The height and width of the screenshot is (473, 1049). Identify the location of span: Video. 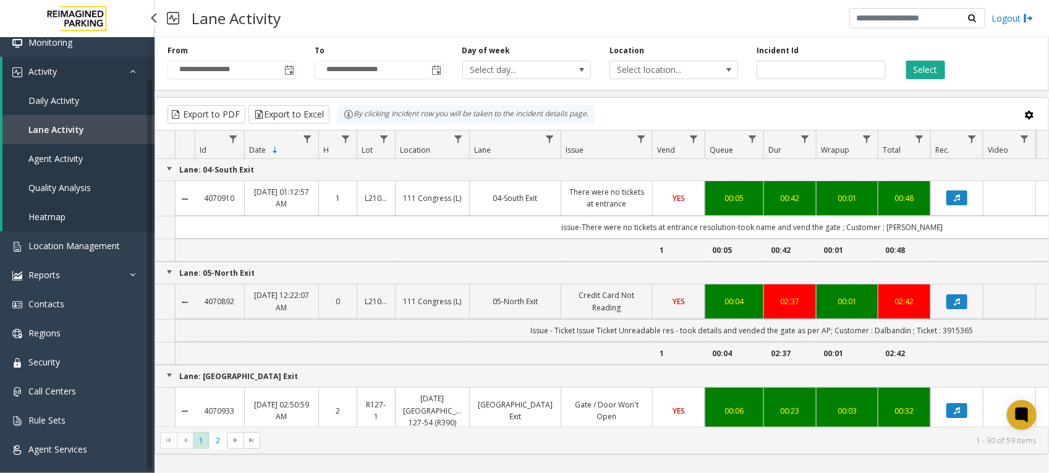
(998, 150).